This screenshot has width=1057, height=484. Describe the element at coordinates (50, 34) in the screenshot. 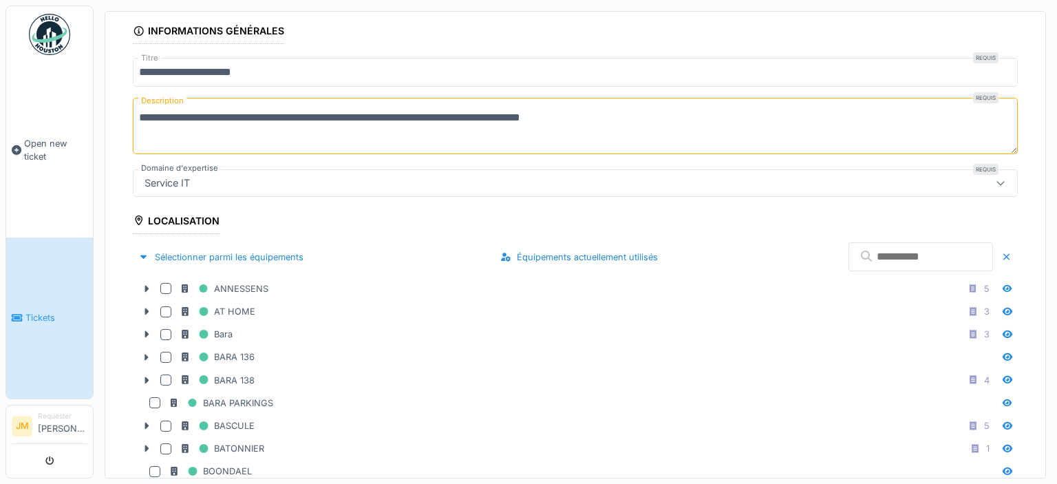

I see `img: Badge_color-CXgf-gQk.svg` at that location.